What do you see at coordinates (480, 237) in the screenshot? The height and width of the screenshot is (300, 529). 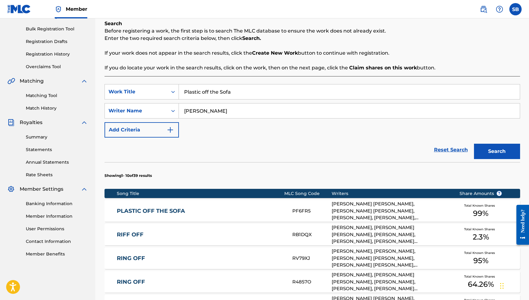 I see `span: 2.3 %` at bounding box center [480, 237].